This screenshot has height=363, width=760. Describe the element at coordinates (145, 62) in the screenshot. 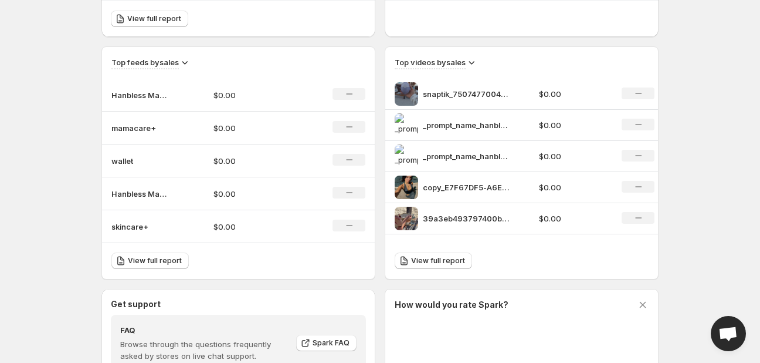

I see `h3: Top feeds by sales` at that location.